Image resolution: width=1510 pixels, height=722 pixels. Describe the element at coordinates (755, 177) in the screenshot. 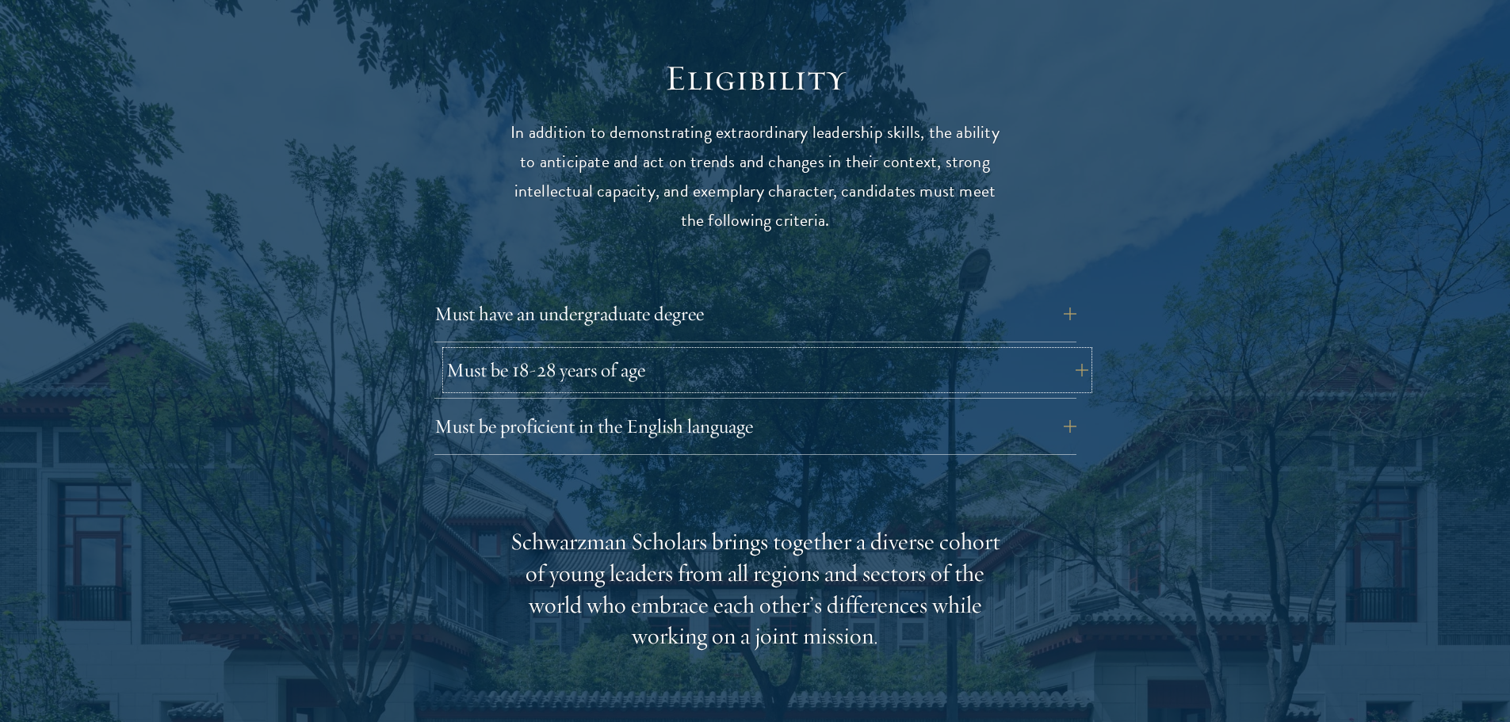

I see `p: In addition to demonstrating extraordinary leadership skills, the ability to anticipate and act o...` at that location.